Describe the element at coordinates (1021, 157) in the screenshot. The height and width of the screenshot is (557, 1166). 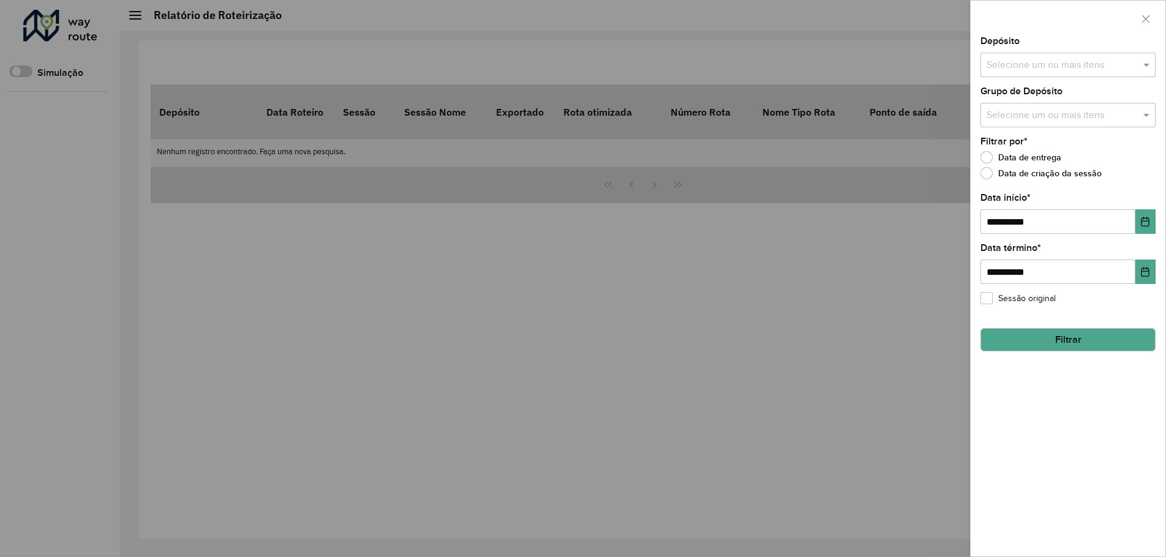
I see `label: Data de entrega` at that location.